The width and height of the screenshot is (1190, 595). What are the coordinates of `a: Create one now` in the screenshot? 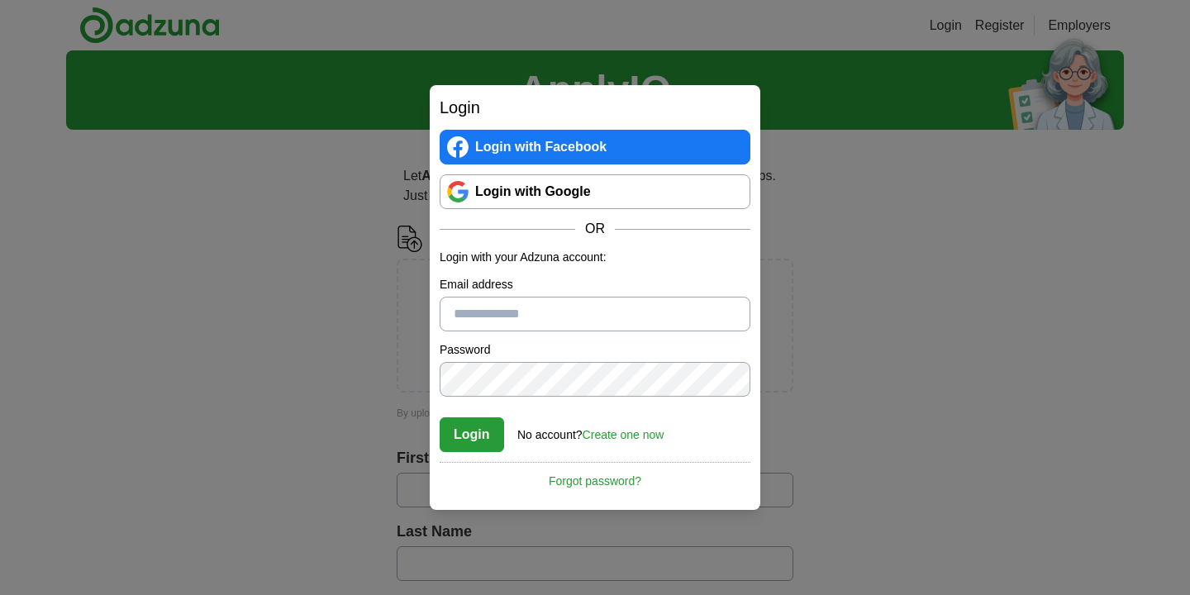 It's located at (623, 435).